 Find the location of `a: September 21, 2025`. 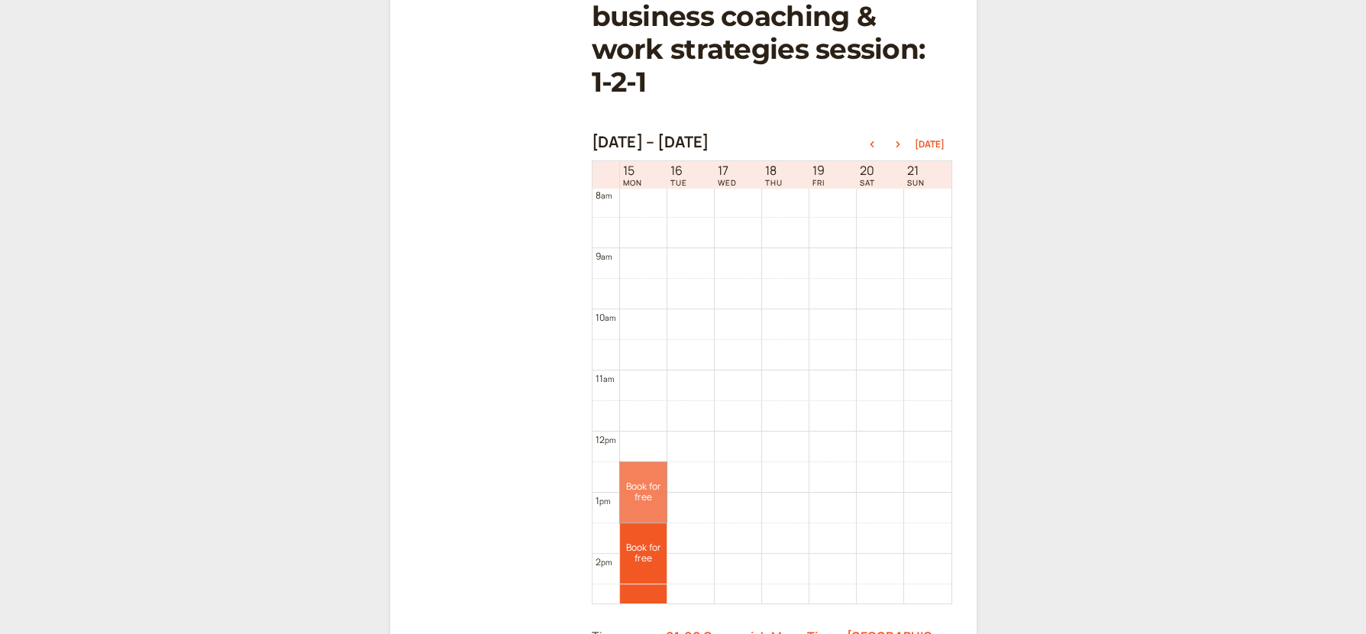

a: September 21, 2025 is located at coordinates (915, 175).